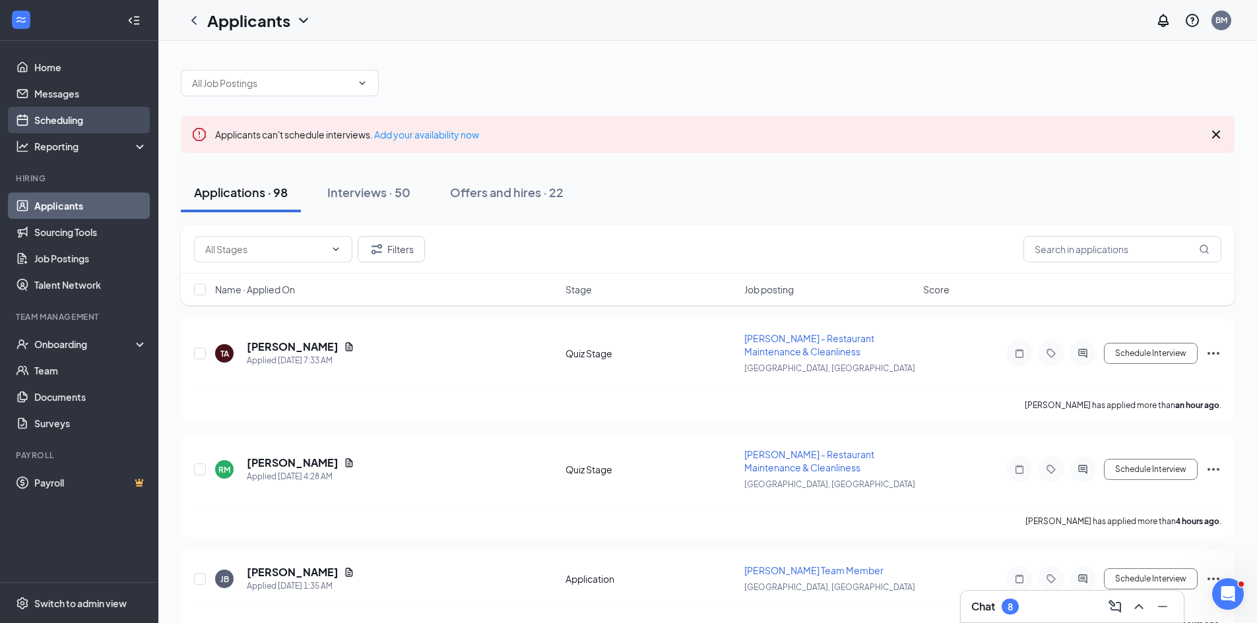  I want to click on div: Payroll, so click(80, 455).